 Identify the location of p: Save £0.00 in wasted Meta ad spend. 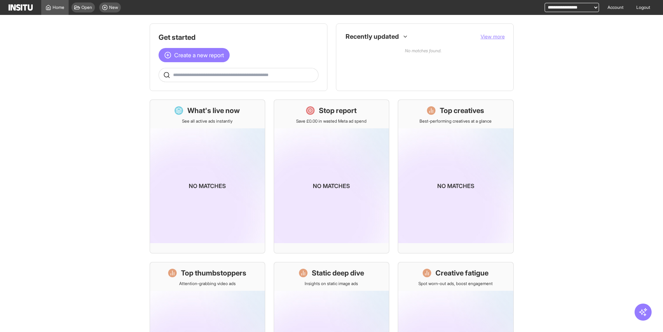
(331, 121).